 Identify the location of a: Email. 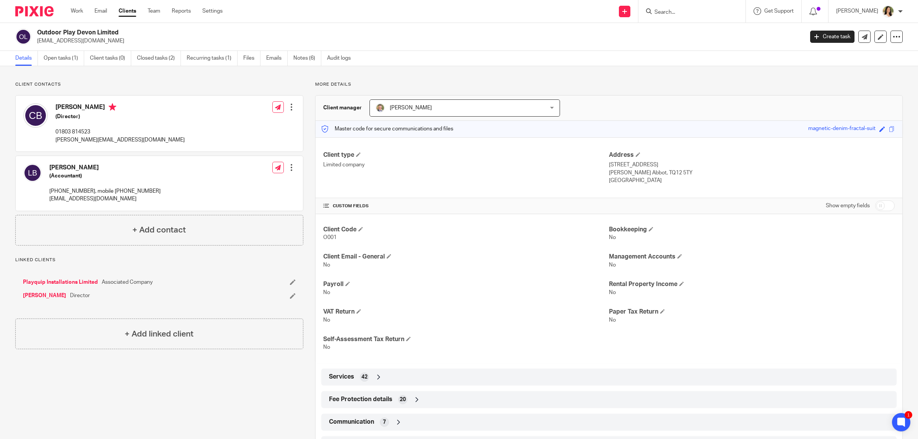
(101, 11).